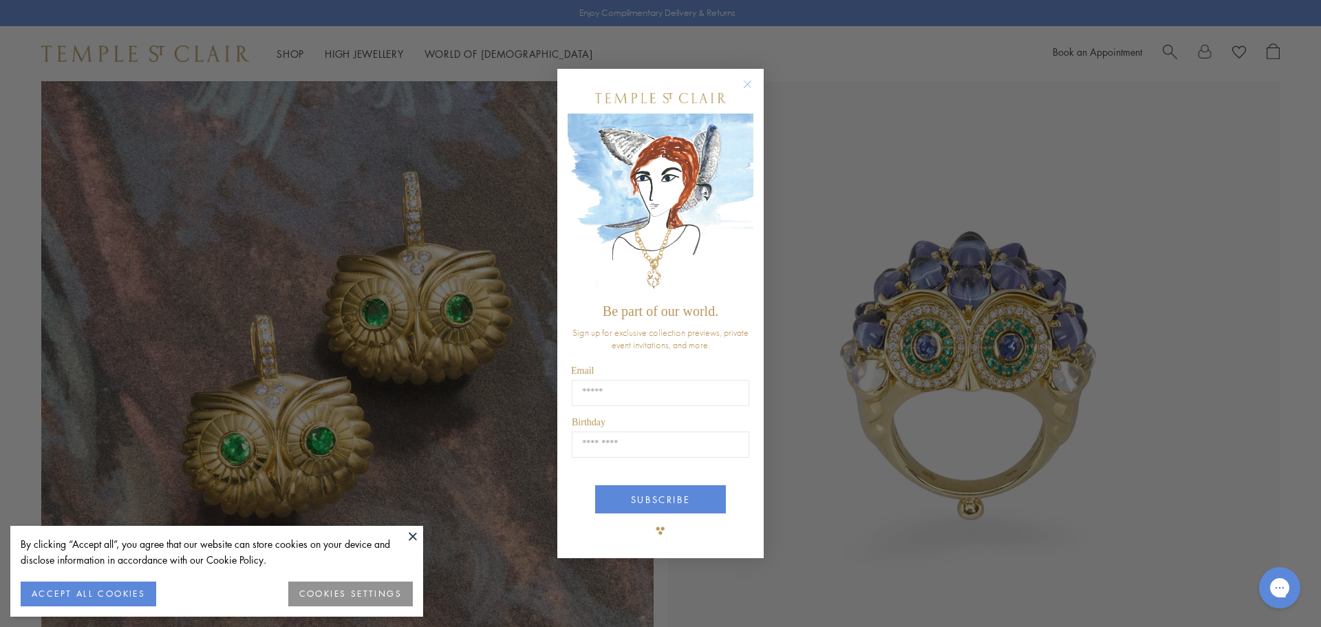  Describe the element at coordinates (660, 338) in the screenshot. I see `span: Sign up for exclusive collection previews, private event invitations, and more.` at that location.